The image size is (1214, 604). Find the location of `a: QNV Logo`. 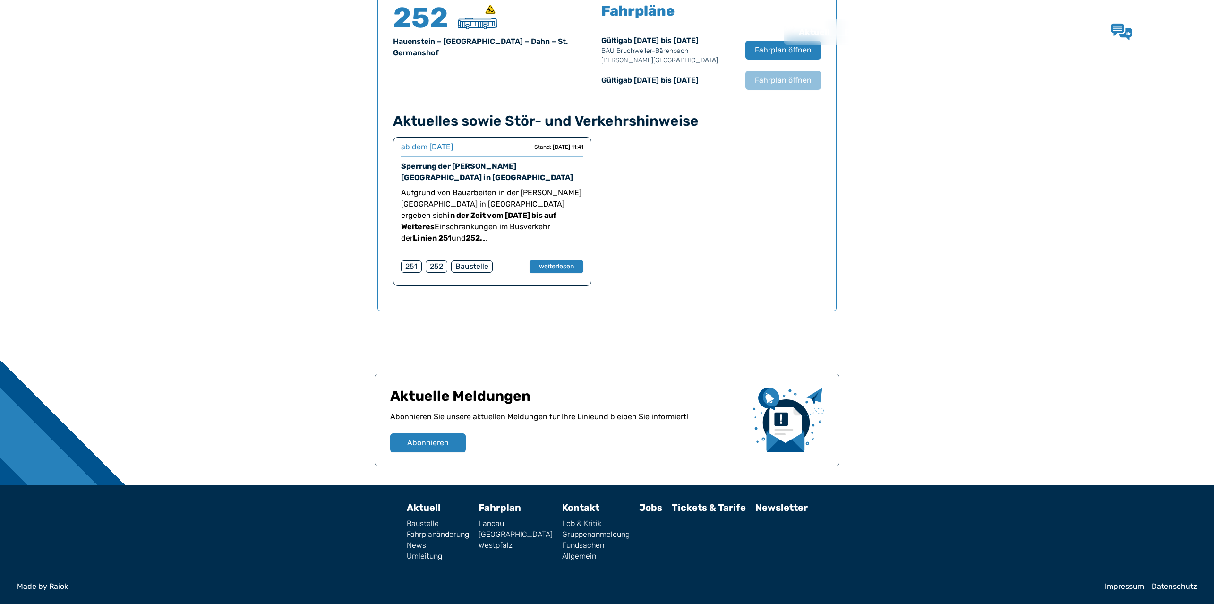

a: QNV Logo is located at coordinates (49, 32).